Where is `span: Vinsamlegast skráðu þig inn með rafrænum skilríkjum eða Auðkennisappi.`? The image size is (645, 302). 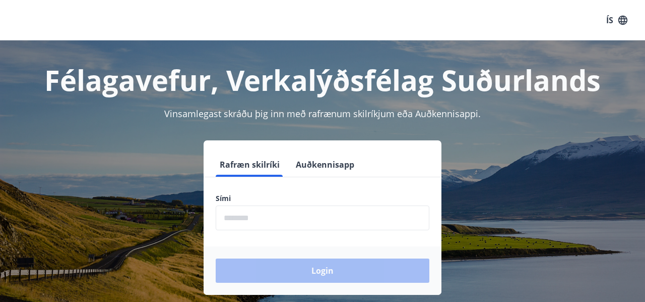
span: Vinsamlegast skráðu þig inn með rafrænum skilríkjum eða Auðkennisappi. is located at coordinates (323, 113).